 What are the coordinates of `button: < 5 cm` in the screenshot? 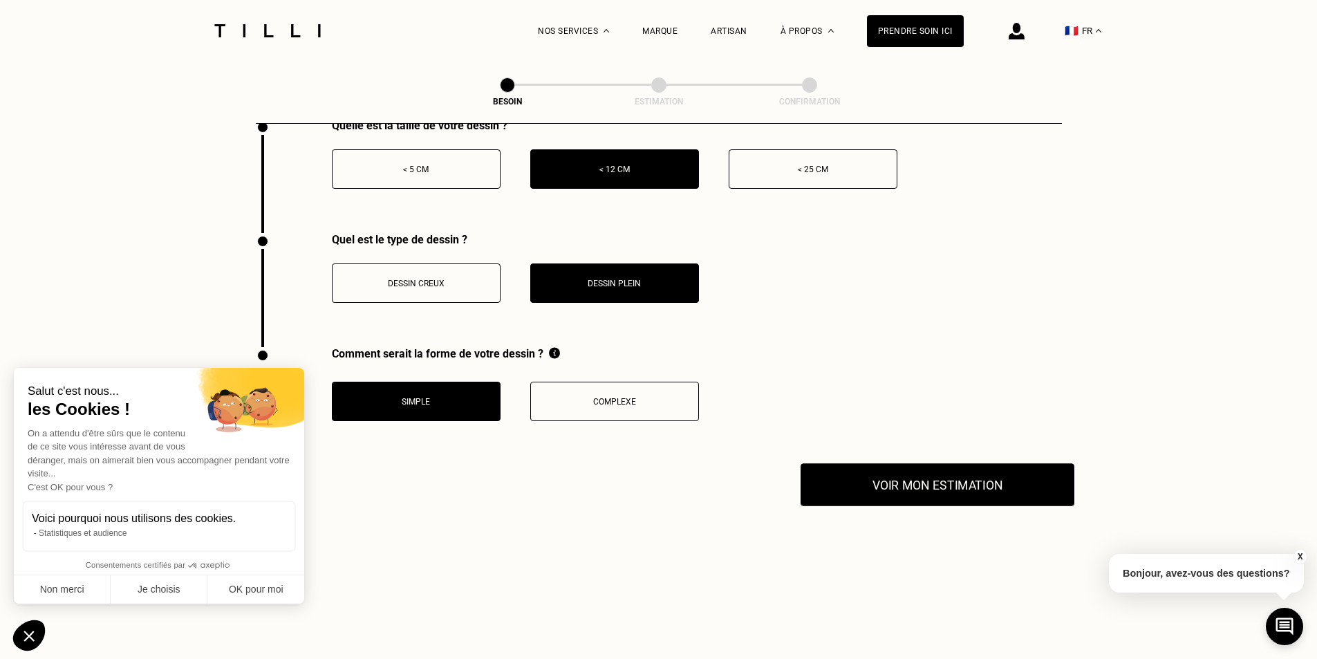 It's located at (416, 169).